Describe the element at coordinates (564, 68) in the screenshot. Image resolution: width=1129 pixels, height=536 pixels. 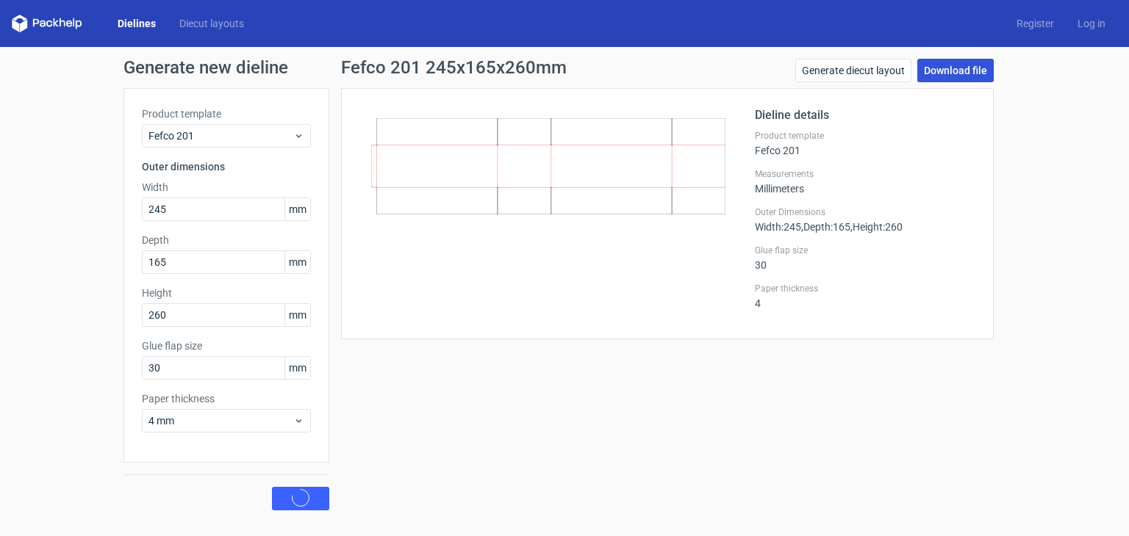
I see `h1: Generate new dieline` at that location.